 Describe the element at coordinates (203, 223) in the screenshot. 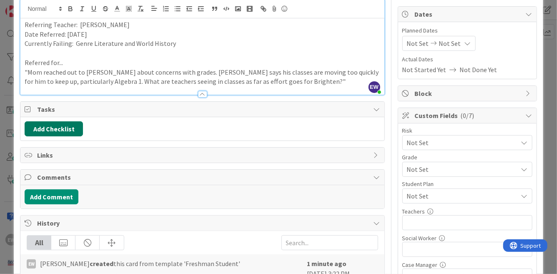

I see `span: History` at that location.